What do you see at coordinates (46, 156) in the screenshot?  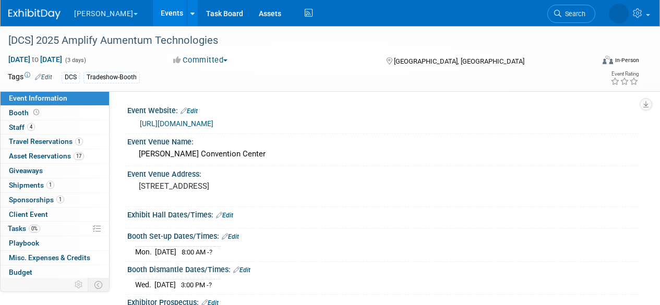 I see `span: Asset Reservations` at bounding box center [46, 156].